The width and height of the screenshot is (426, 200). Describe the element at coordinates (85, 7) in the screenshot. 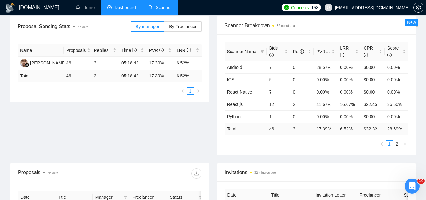

I see `a: homeHome` at that location.